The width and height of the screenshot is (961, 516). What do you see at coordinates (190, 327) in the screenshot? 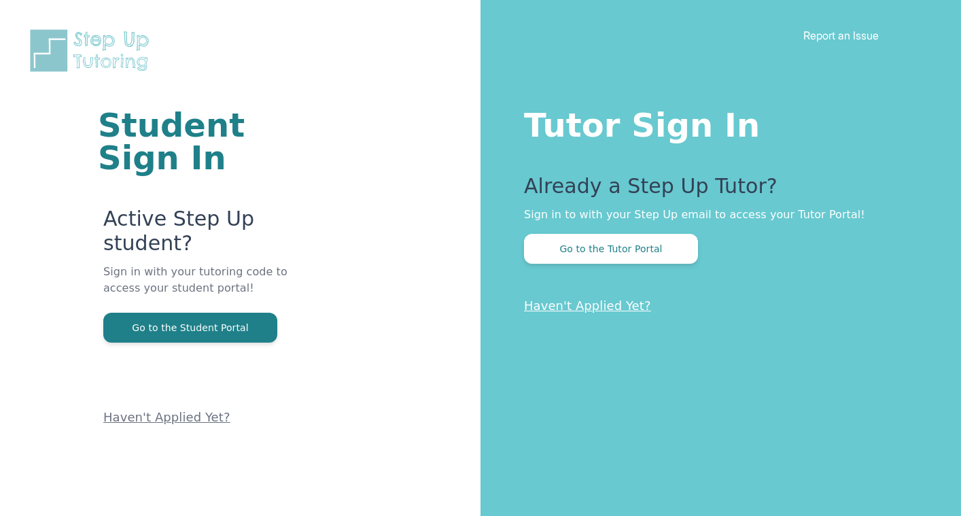
I see `button: Go to the Student Portal` at bounding box center [190, 327].